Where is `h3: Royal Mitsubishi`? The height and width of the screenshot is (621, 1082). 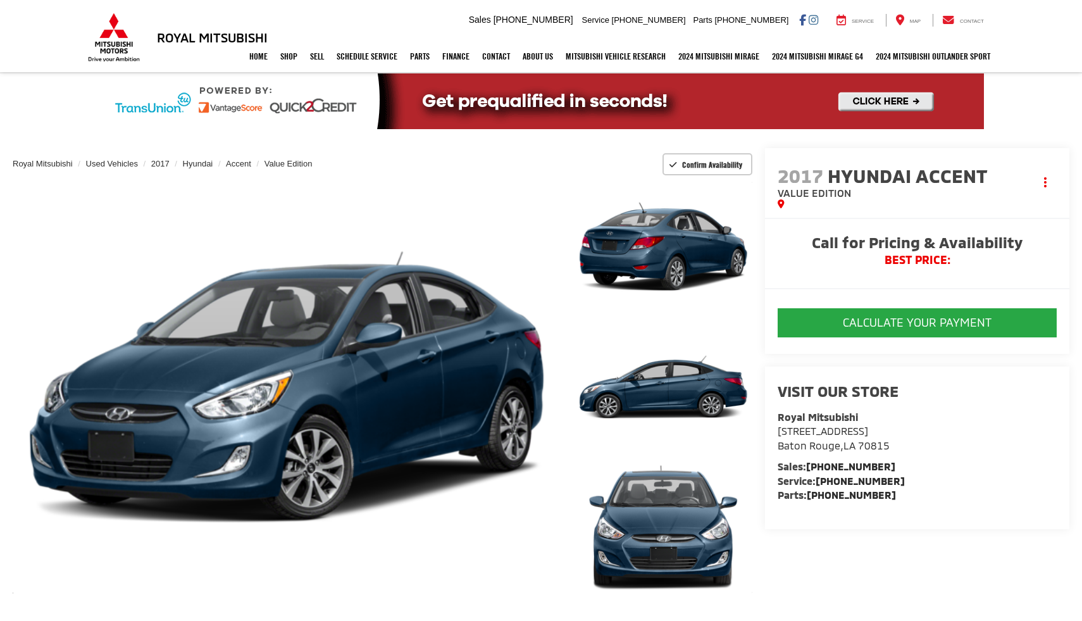 h3: Royal Mitsubishi is located at coordinates (212, 37).